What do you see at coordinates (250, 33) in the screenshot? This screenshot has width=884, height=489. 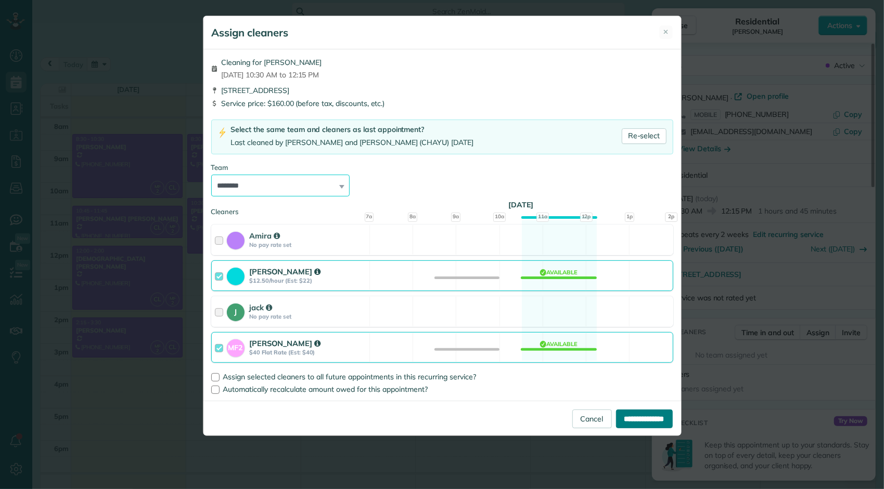 I see `h5: Assign cleaners` at bounding box center [250, 33].